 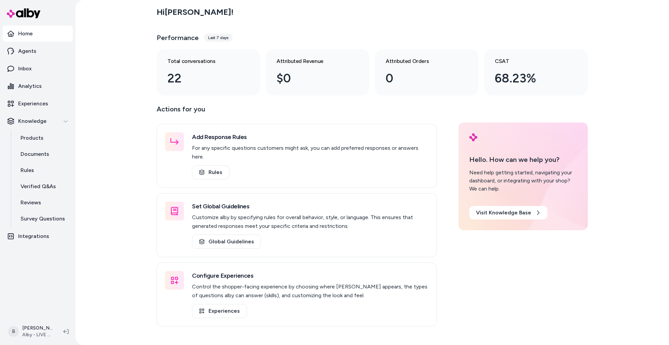 What do you see at coordinates (33, 104) in the screenshot?
I see `p: Experiences` at bounding box center [33, 104].